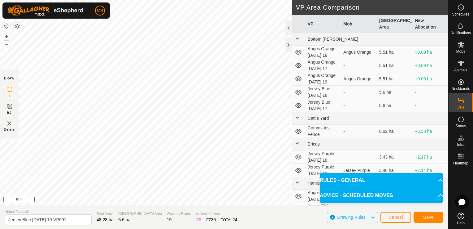  What do you see at coordinates (430, 157) in the screenshot?
I see `td: +2.17 ha` at bounding box center [430, 157].